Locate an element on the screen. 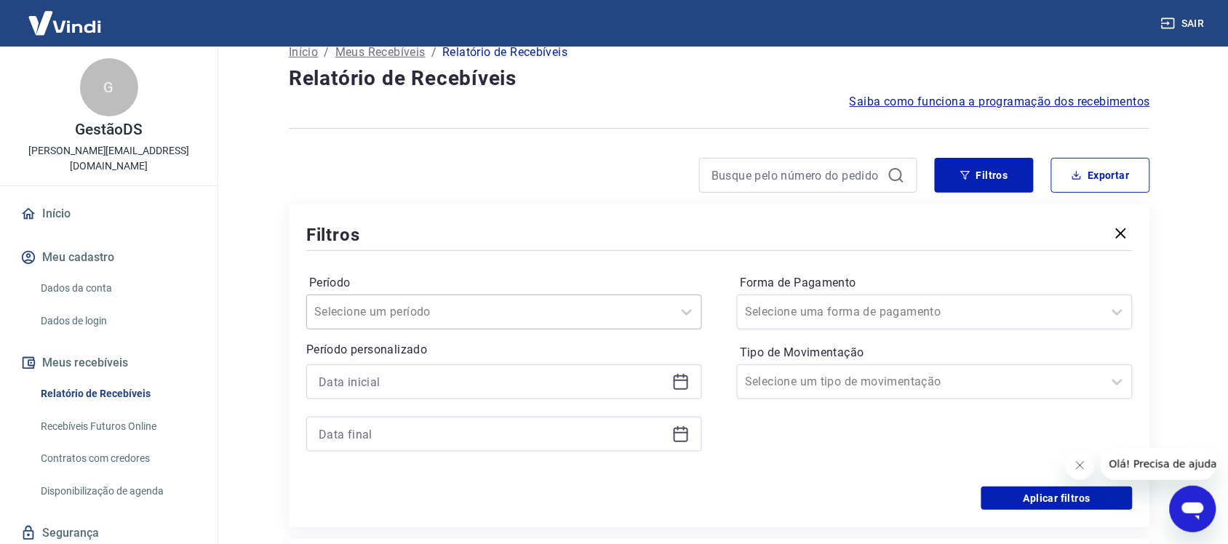 The image size is (1228, 544). button: Meu cadastro is located at coordinates (108, 258).